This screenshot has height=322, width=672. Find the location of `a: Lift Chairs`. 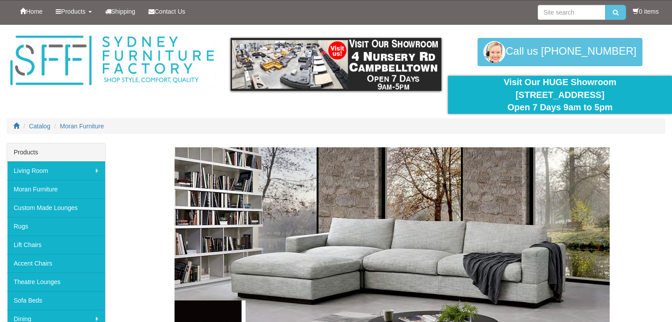

a: Lift Chairs is located at coordinates (56, 245).